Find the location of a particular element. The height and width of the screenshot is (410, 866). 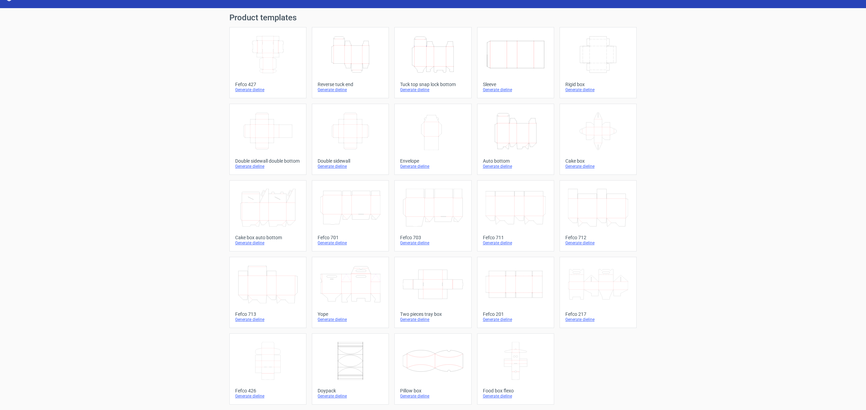

div: Tuck top snap lock bottom is located at coordinates (432, 84).